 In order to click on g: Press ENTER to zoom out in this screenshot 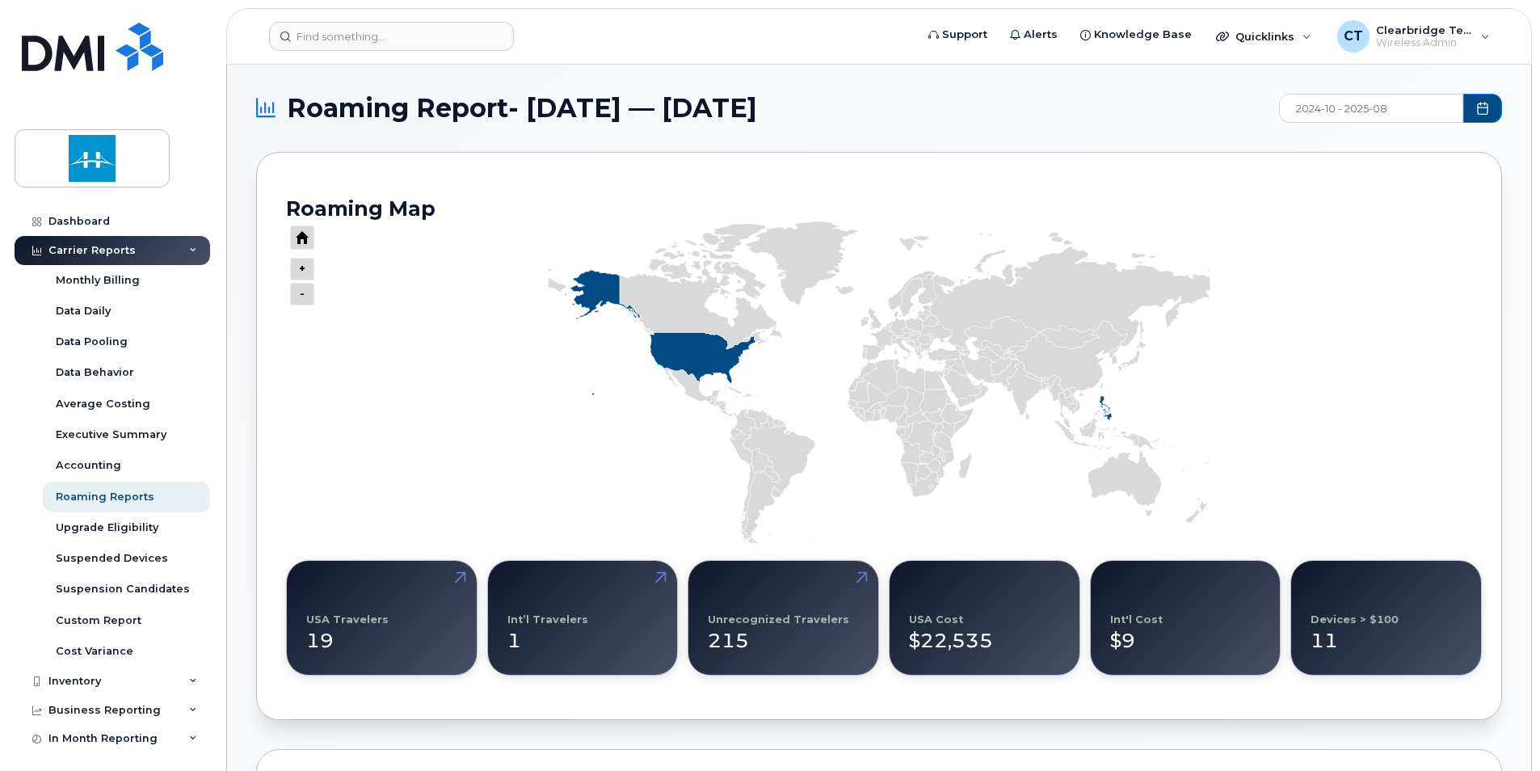, I will do `click(302, 269)`.